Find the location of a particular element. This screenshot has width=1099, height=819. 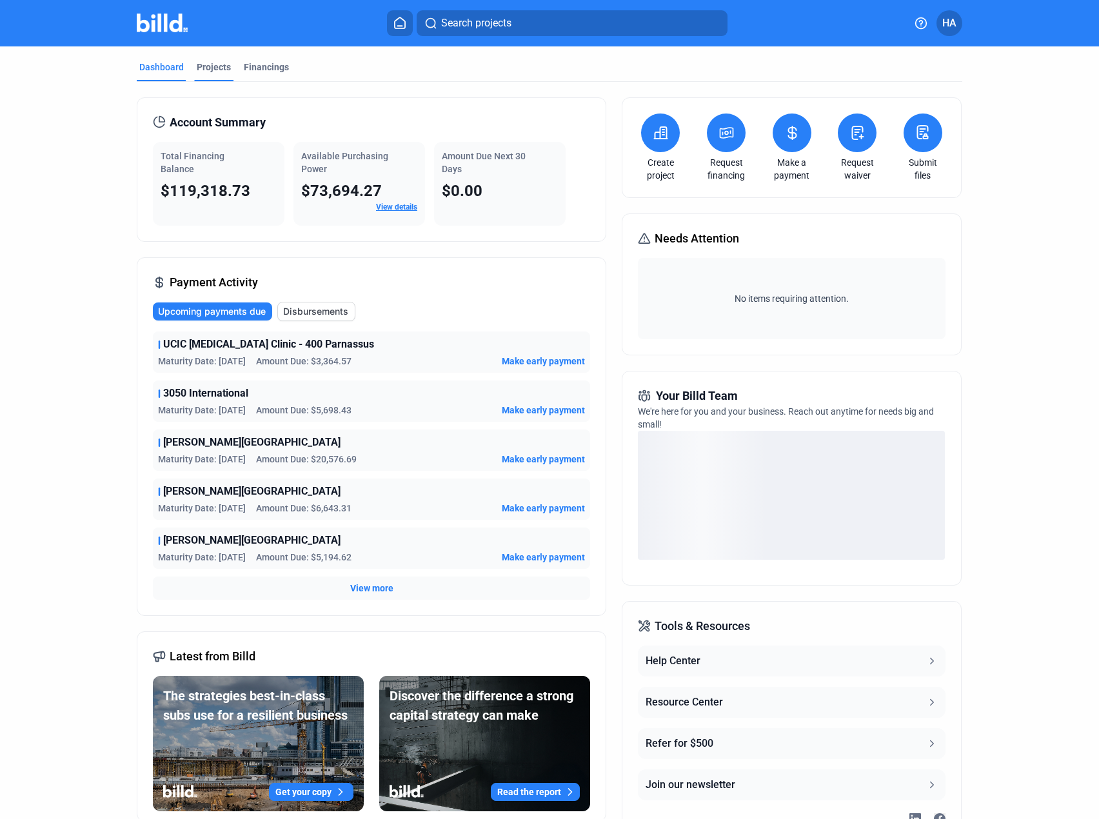

button: Disbursements is located at coordinates (316, 312).